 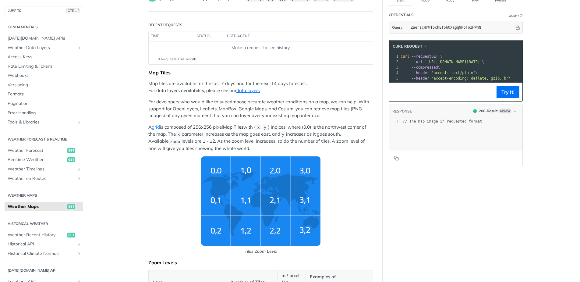 What do you see at coordinates (79, 169) in the screenshot?
I see `button: Show subpages for Weather Timelines` at bounding box center [79, 169].